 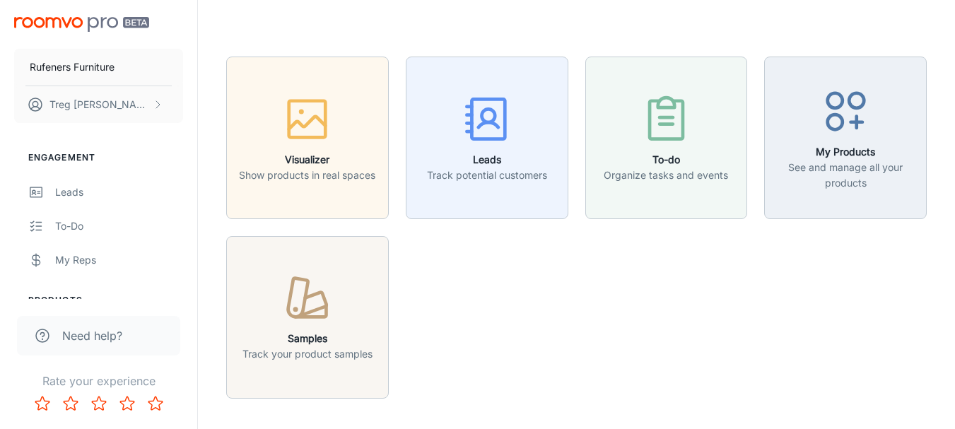 I want to click on button: Rufeners Furniture, so click(x=98, y=67).